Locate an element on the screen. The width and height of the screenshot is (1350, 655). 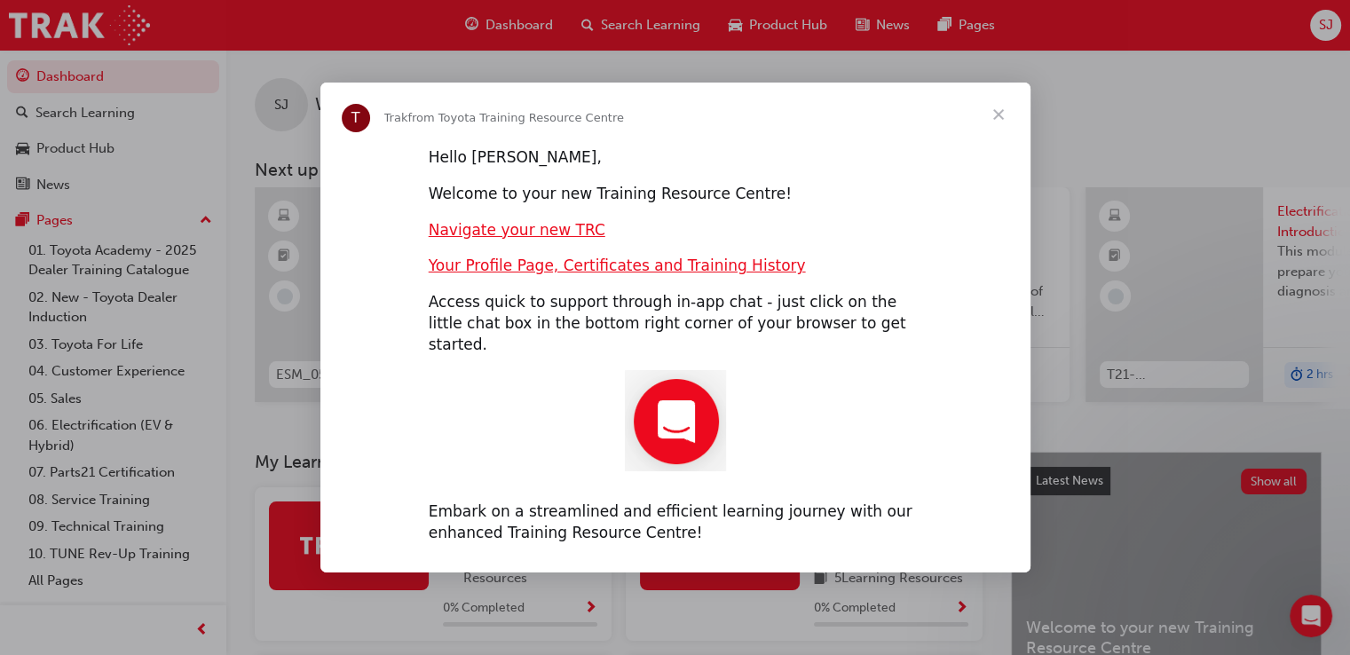
div: Welcome to your new Training Resource Centre! is located at coordinates (675, 194).